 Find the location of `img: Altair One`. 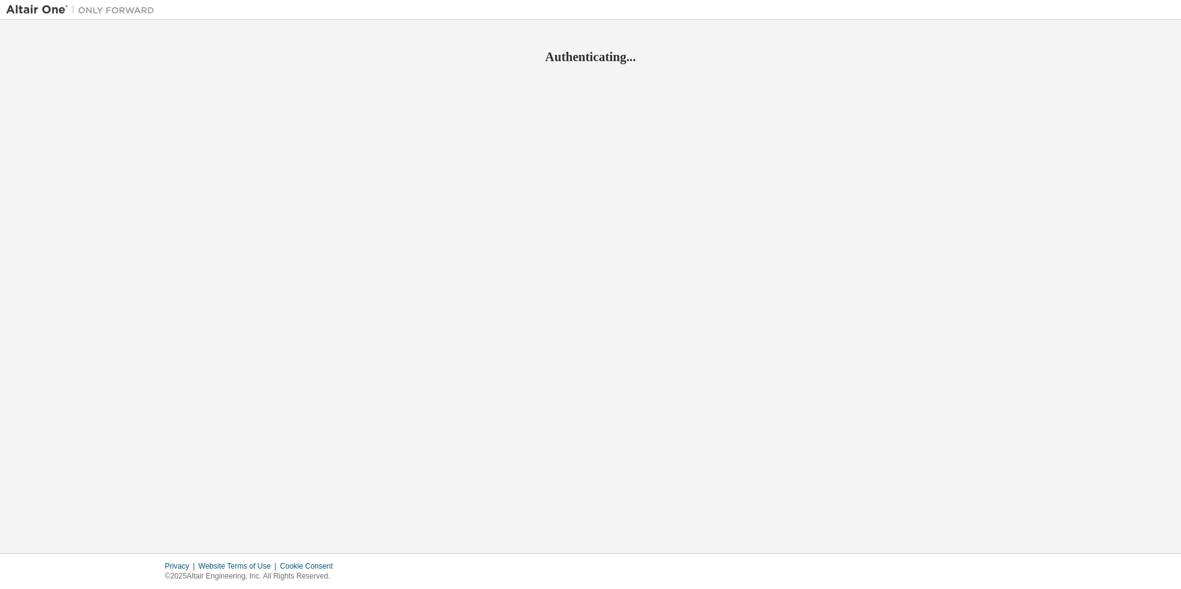

img: Altair One is located at coordinates (83, 10).